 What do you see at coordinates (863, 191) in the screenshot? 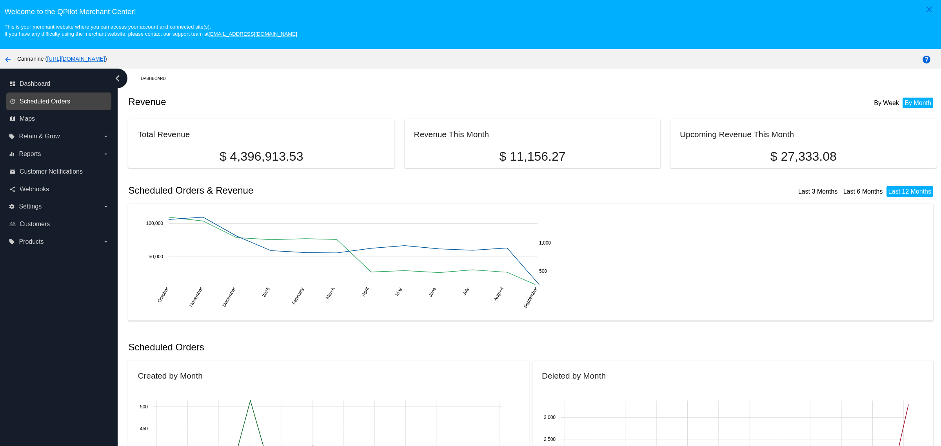
I see `a: Last 6 Months` at bounding box center [863, 191].